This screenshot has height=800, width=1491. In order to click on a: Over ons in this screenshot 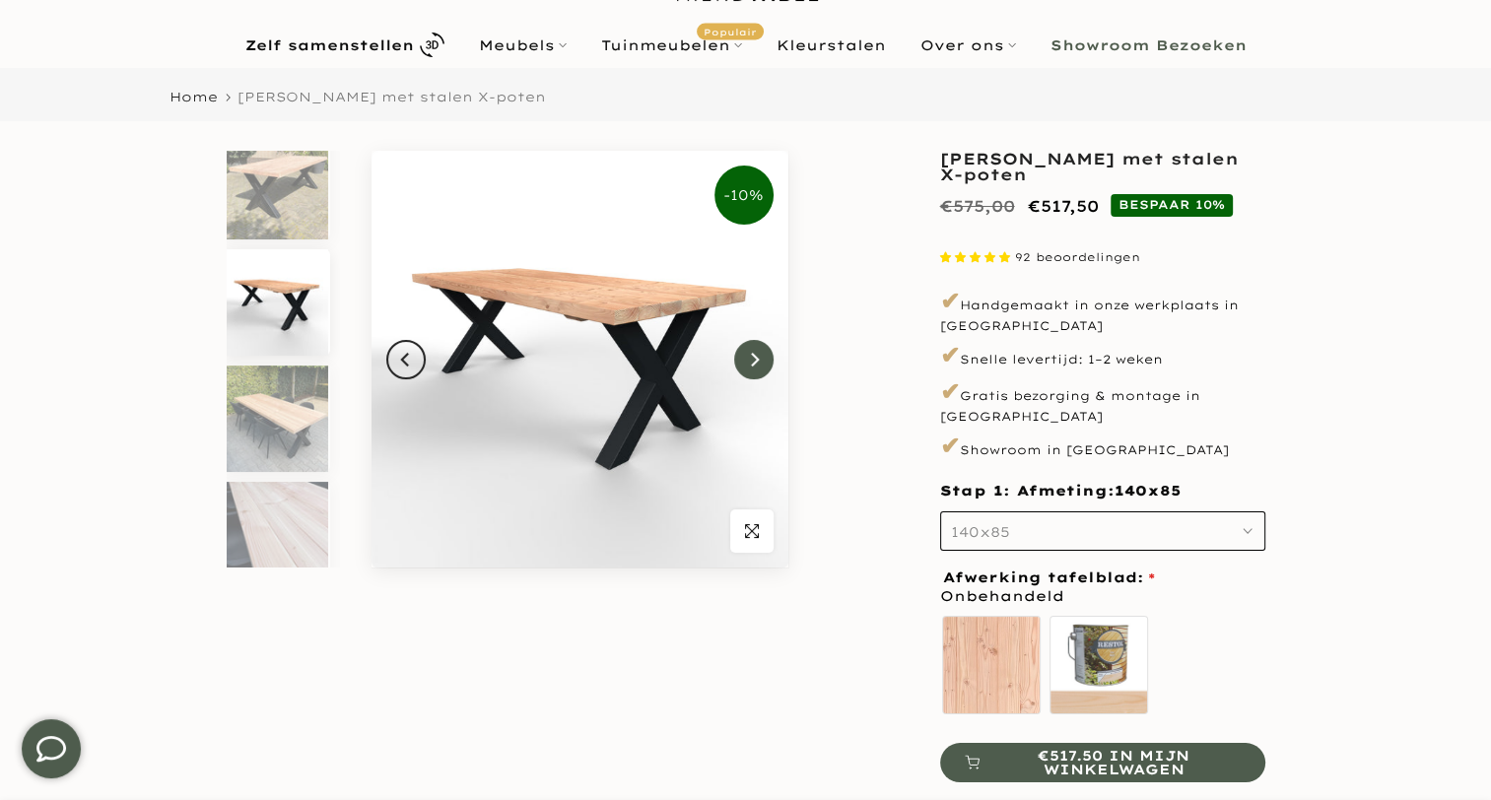, I will do `click(968, 45)`.